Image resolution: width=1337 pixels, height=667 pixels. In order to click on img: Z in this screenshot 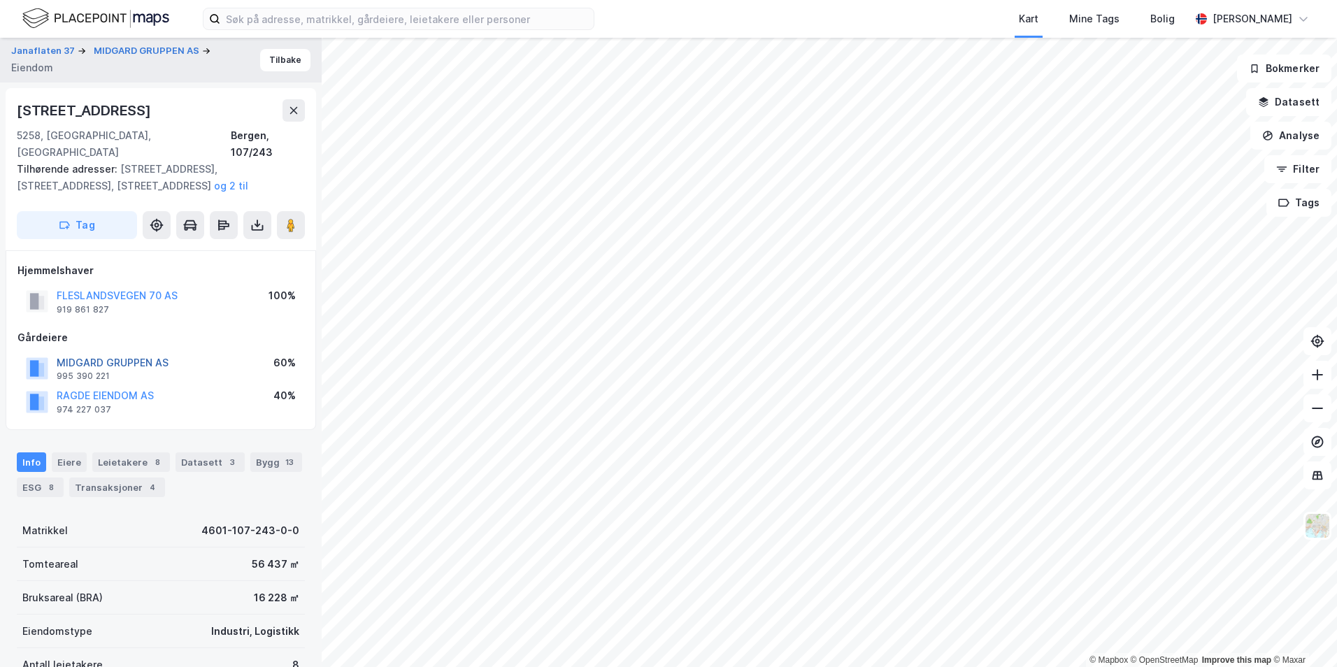, I will do `click(1318, 526)`.